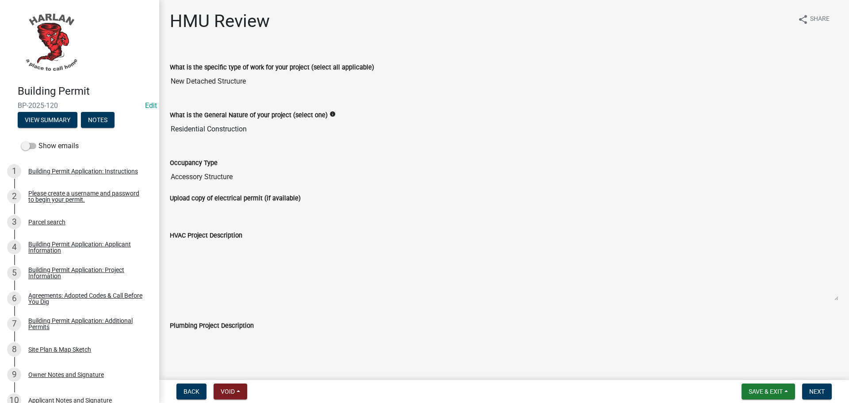 The width and height of the screenshot is (849, 403). Describe the element at coordinates (14, 222) in the screenshot. I see `div: 3` at that location.